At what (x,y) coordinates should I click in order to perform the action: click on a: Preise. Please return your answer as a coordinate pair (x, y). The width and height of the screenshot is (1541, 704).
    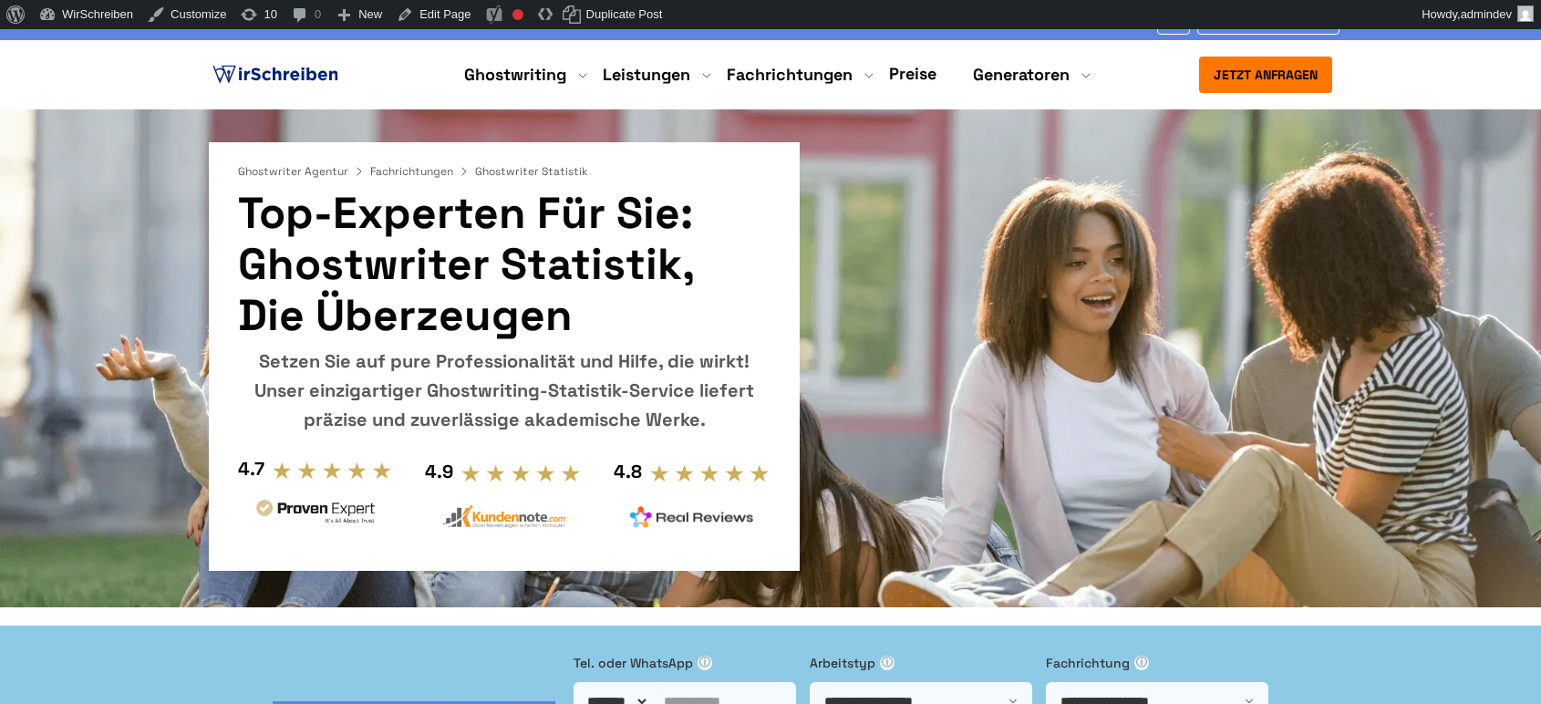
    Looking at the image, I should click on (913, 73).